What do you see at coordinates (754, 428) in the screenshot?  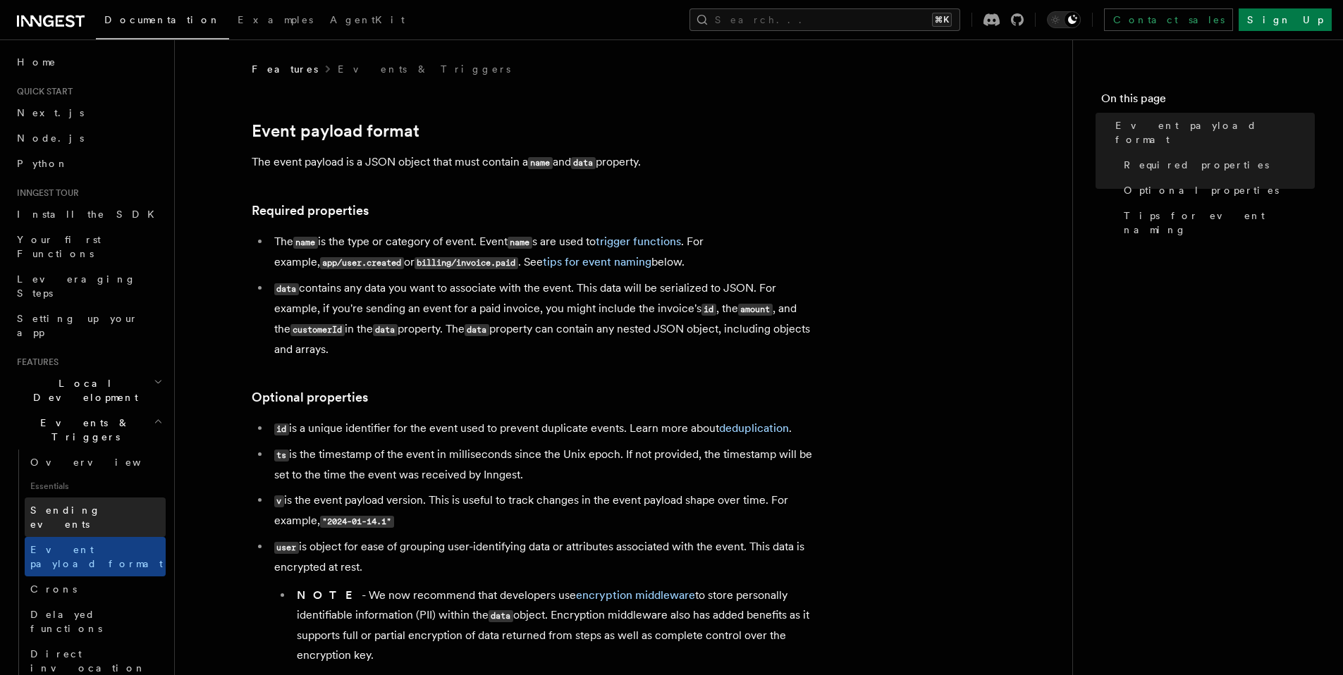 I see `a: deduplication` at bounding box center [754, 428].